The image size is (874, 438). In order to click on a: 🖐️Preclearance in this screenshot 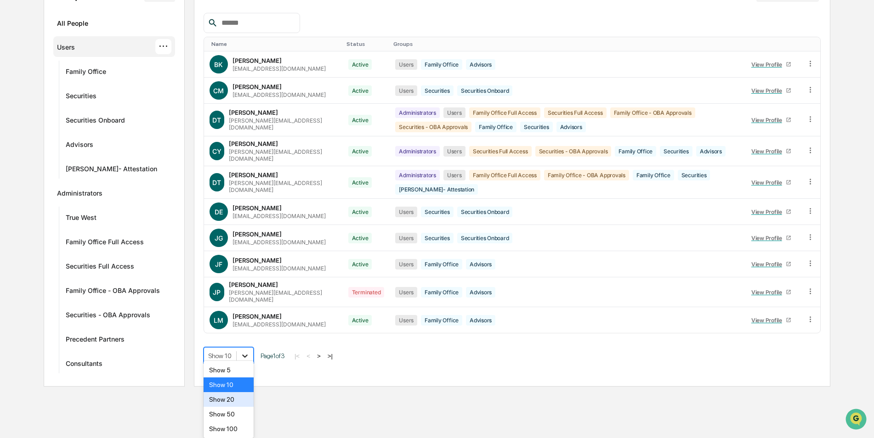, I will do `click(34, 120)`.